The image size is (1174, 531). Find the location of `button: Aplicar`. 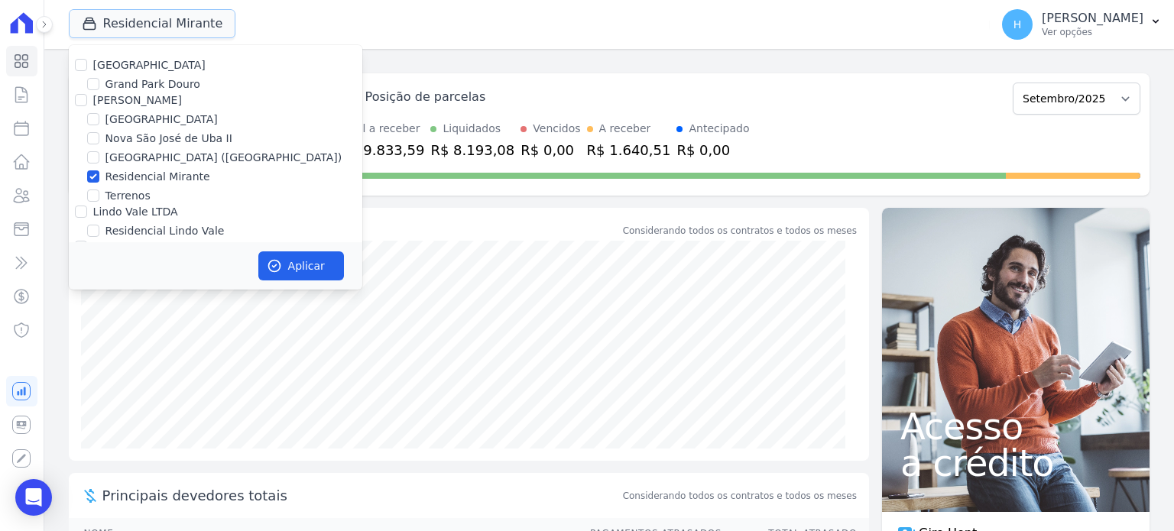

button: Aplicar is located at coordinates (301, 266).